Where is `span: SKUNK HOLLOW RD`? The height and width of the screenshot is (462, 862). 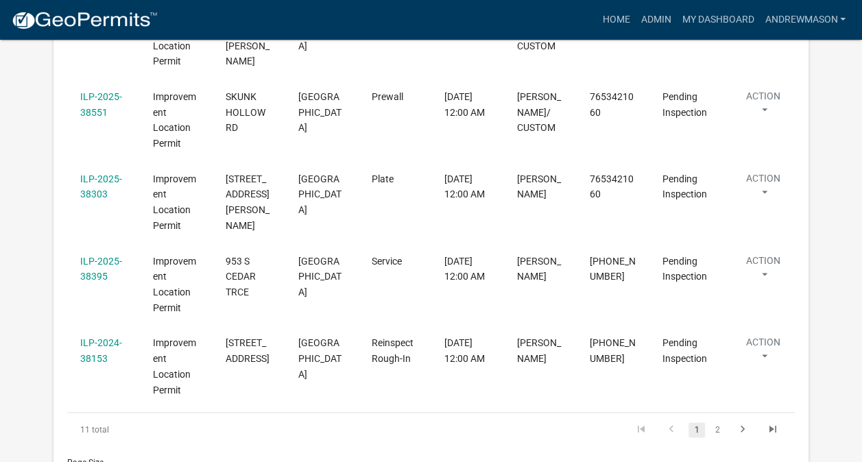
span: SKUNK HOLLOW RD is located at coordinates (246, 112).